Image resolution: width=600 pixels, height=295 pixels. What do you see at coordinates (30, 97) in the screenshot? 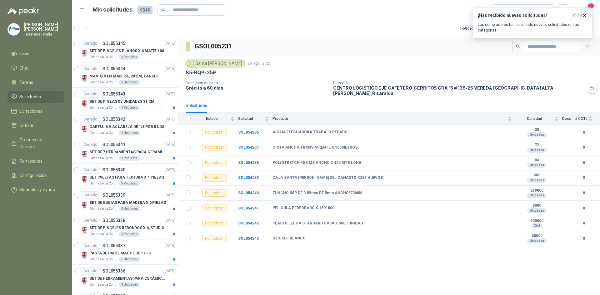
I see `span: Solicitudes` at bounding box center [30, 97].